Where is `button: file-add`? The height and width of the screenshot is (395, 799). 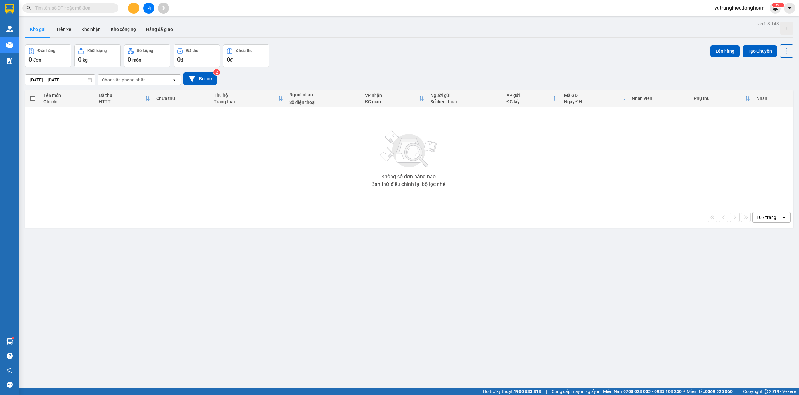
button: file-add is located at coordinates (149, 8).